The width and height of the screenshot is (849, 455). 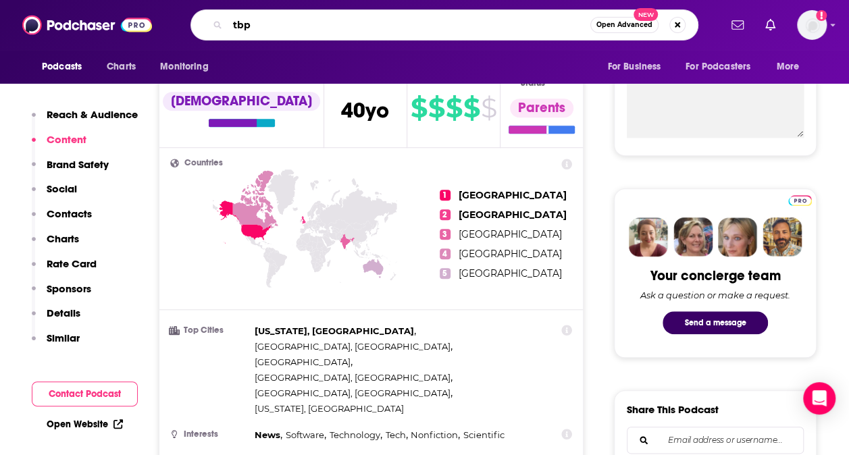 I want to click on span: More, so click(x=788, y=67).